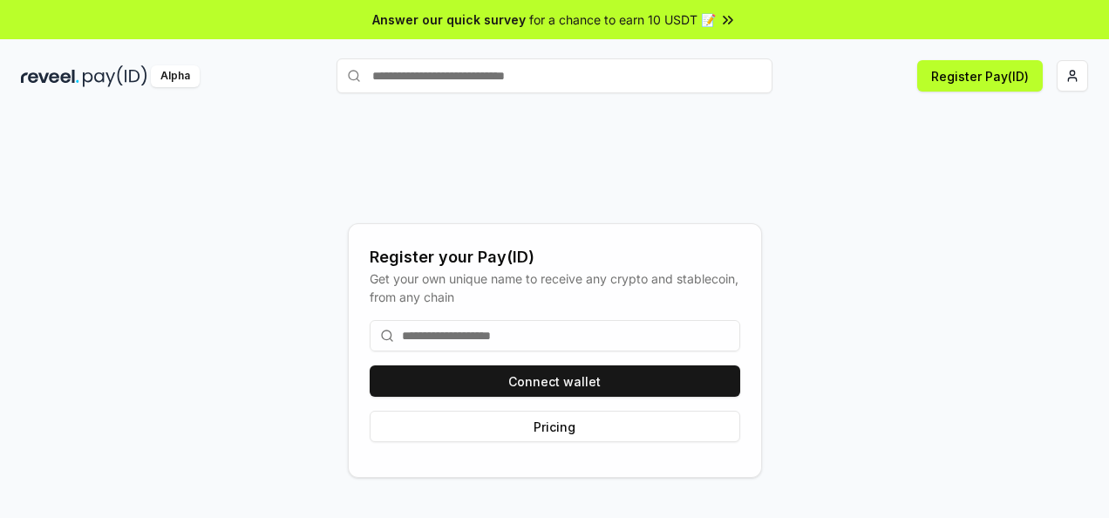 This screenshot has height=518, width=1109. I want to click on button: Pricing, so click(554, 426).